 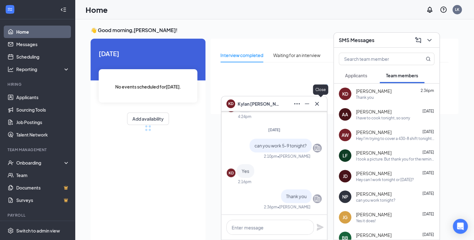 I want to click on div: Yes it does!, so click(x=365, y=221).